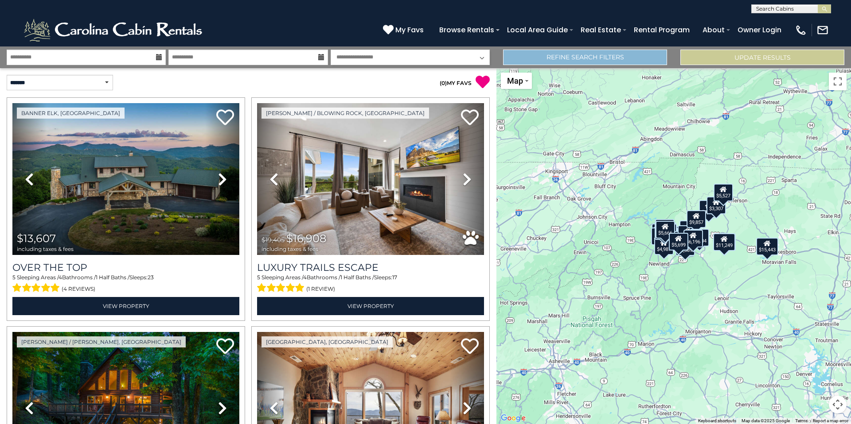 The width and height of the screenshot is (851, 424). Describe the element at coordinates (516, 81) in the screenshot. I see `button: Change map style` at that location.